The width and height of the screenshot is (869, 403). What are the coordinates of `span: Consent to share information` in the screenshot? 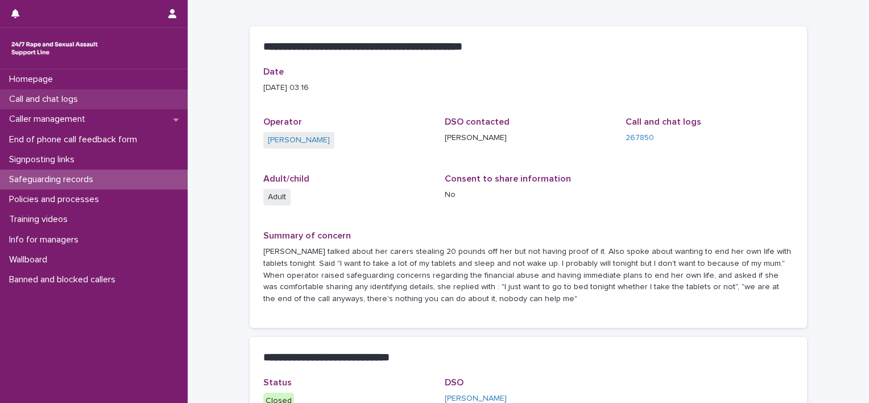 It's located at (508, 179).